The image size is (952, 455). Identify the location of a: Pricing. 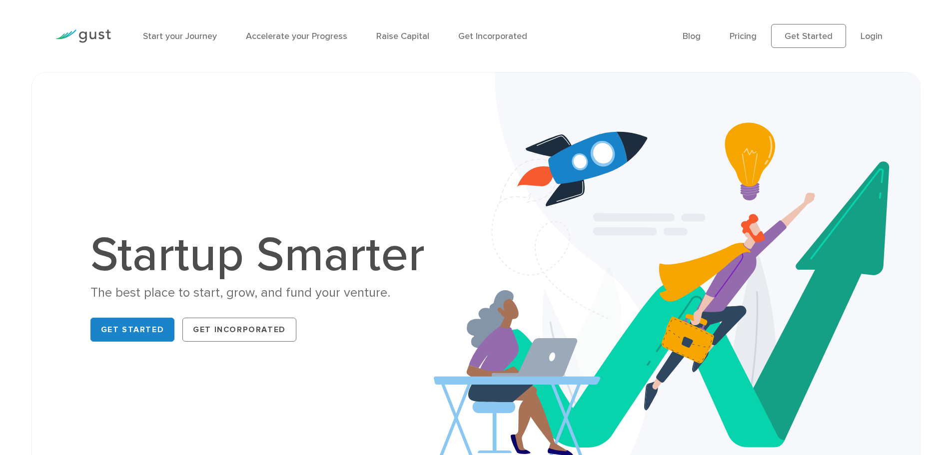
(743, 36).